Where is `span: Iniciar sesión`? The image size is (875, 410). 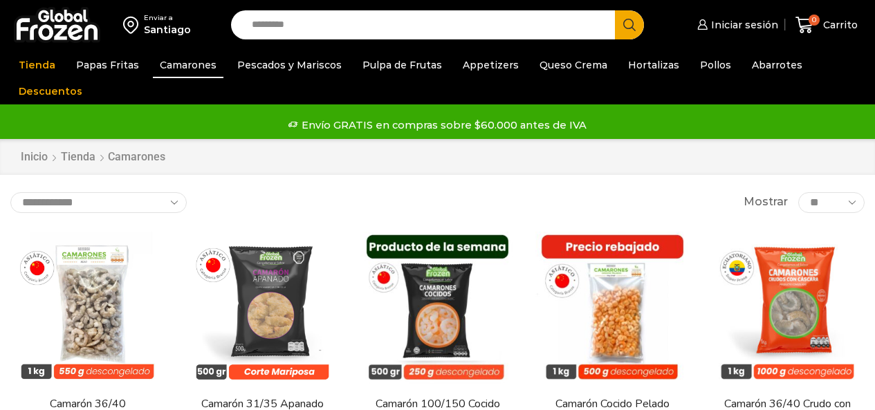
span: Iniciar sesión is located at coordinates (743, 25).